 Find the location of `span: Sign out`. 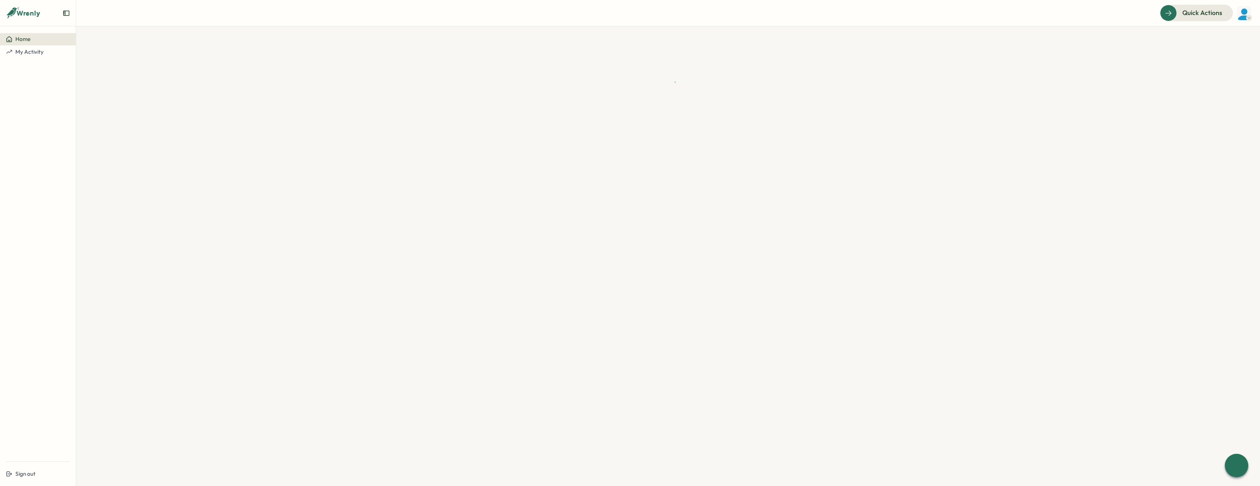

span: Sign out is located at coordinates (25, 474).